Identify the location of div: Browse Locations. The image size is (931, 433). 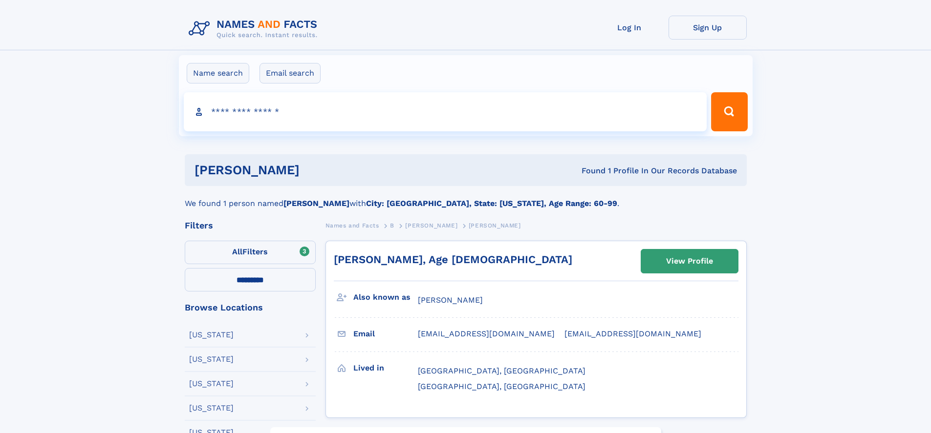
(250, 308).